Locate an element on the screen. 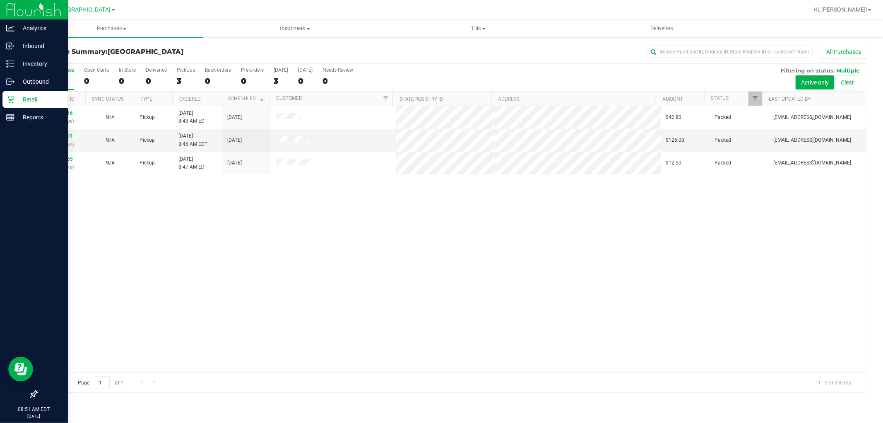  a: Scheduled is located at coordinates (246, 99).